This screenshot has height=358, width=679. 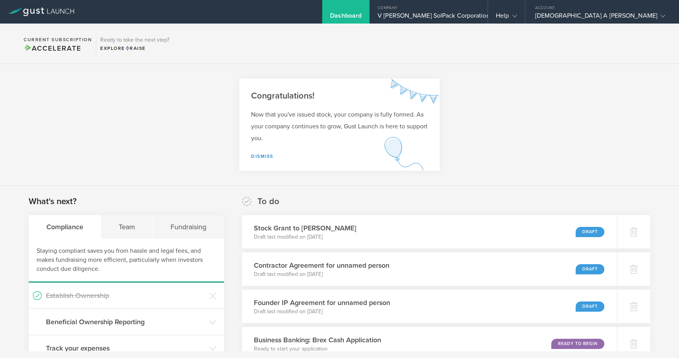 What do you see at coordinates (65, 227) in the screenshot?
I see `div: Compliance` at bounding box center [65, 227].